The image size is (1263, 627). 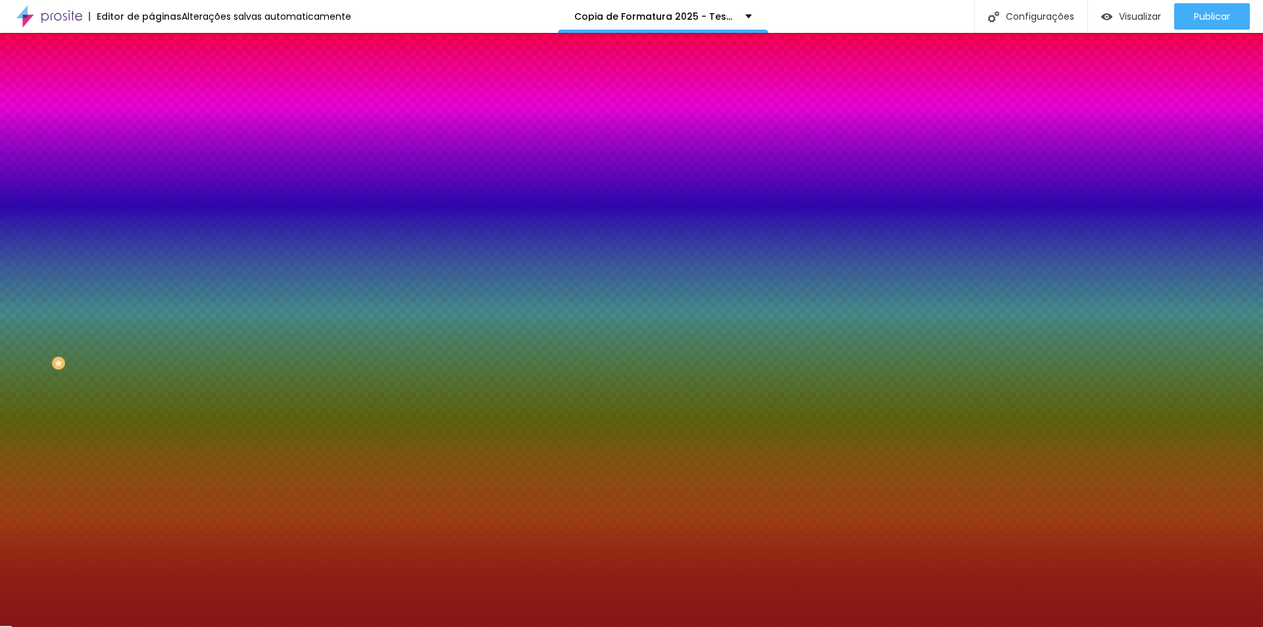 I want to click on span: Publicar, so click(x=1212, y=16).